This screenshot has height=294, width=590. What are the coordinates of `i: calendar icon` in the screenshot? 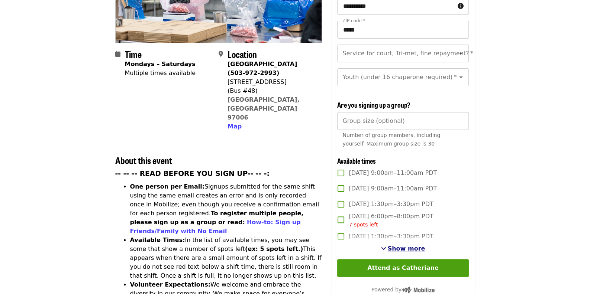 It's located at (118, 54).